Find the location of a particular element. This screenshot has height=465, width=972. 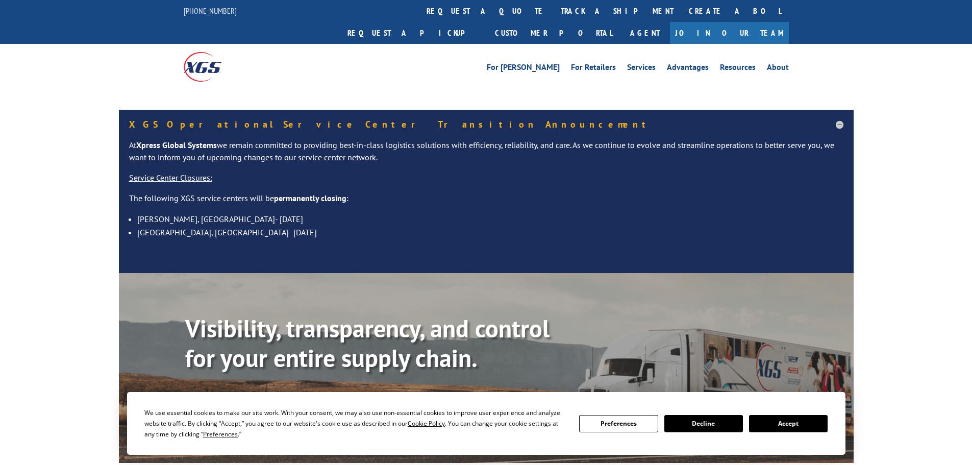

h5: XGS Operational Service Center Transition Announcement is located at coordinates (486, 124).